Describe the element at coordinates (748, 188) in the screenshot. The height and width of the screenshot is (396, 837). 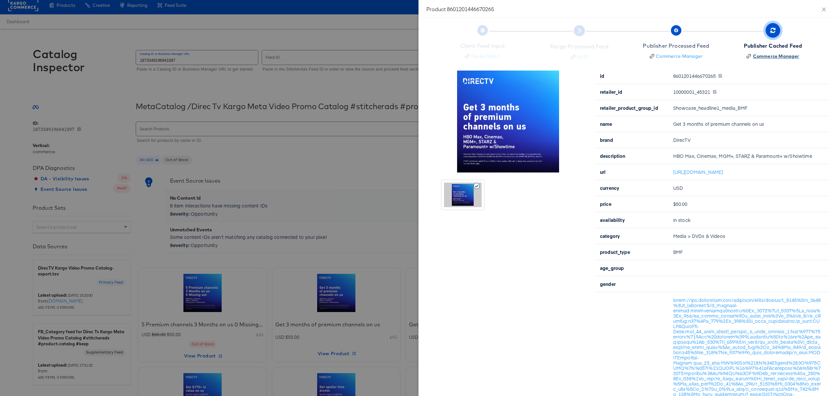
I see `td: USD` at that location.